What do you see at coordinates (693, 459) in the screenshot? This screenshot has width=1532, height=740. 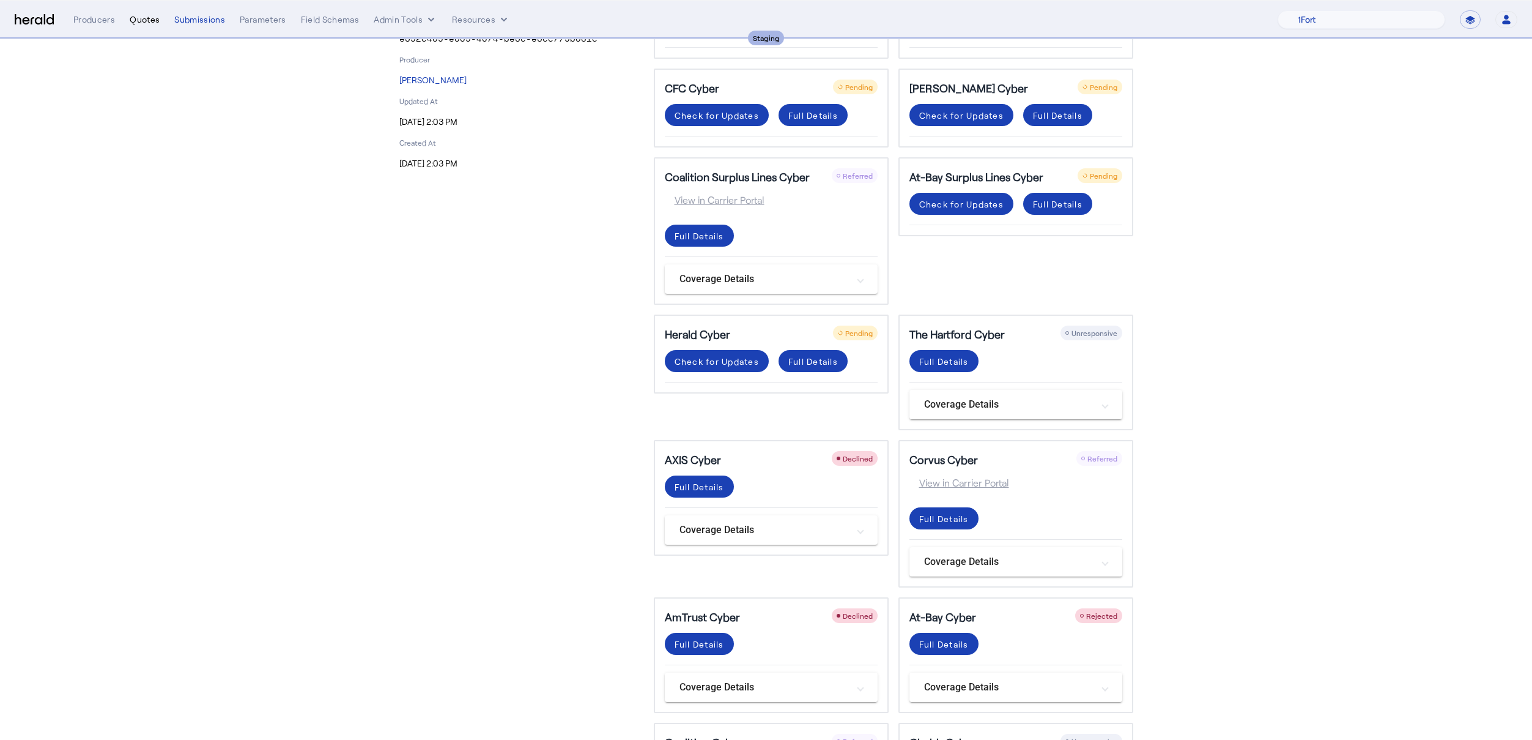 I see `h5: AXIS Cyber` at bounding box center [693, 459].